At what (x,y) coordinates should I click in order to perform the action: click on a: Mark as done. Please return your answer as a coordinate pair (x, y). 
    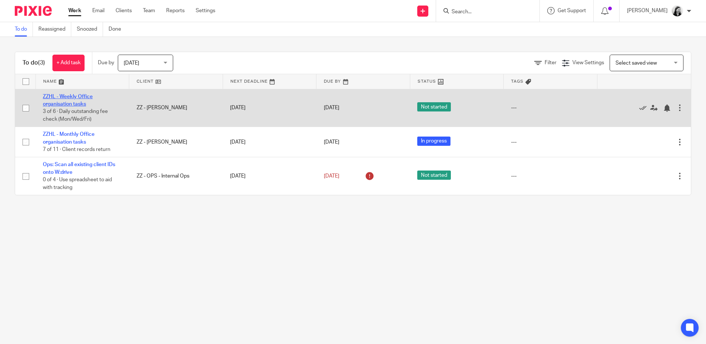
    Looking at the image, I should click on (644, 108).